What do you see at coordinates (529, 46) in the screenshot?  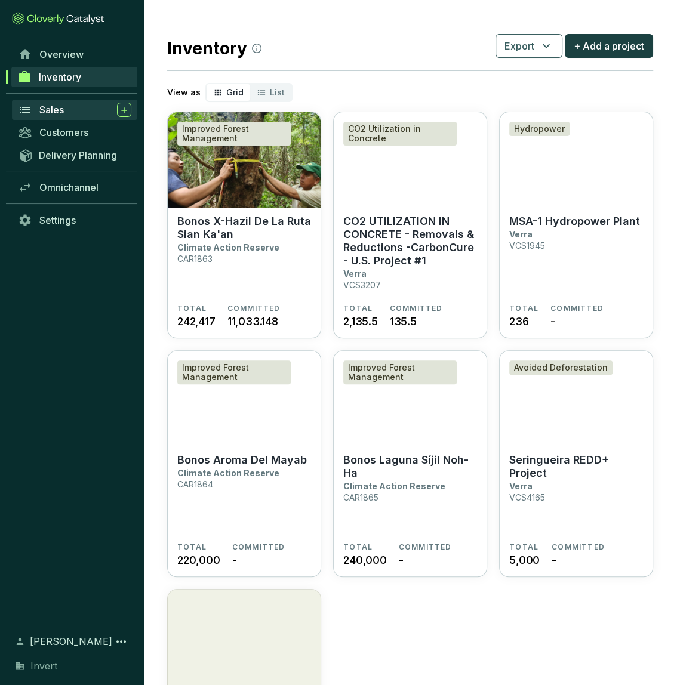 I see `button: Export` at bounding box center [529, 46].